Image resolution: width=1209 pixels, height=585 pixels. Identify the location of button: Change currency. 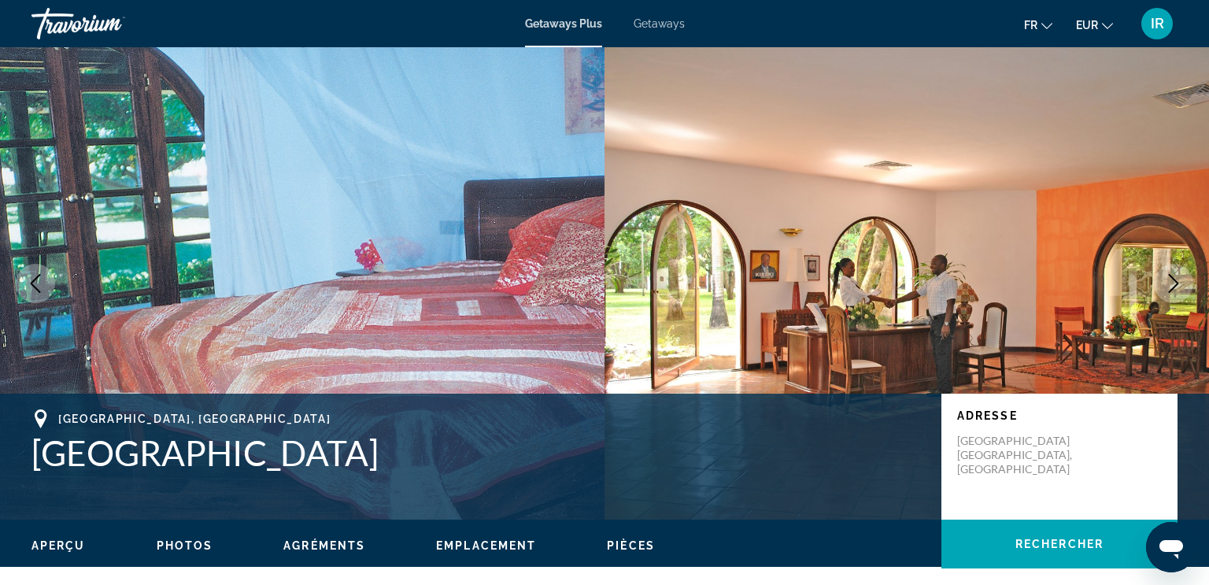
(1094, 24).